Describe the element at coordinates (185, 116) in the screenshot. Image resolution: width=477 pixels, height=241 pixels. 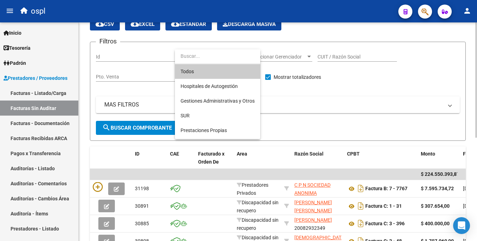
I see `span: SUR` at that location.